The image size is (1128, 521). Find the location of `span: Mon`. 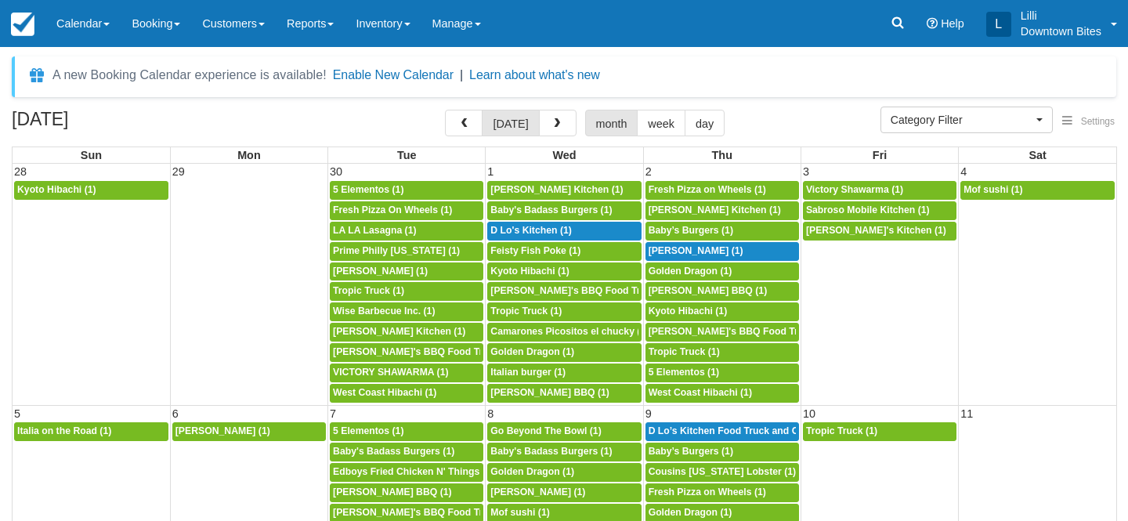

span: Mon is located at coordinates (249, 155).